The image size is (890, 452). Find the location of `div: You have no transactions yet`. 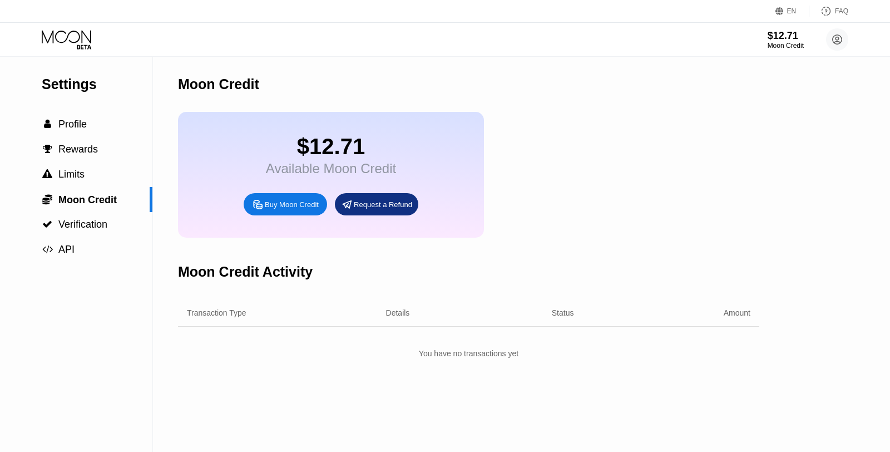

div: You have no transactions yet is located at coordinates (468, 353).